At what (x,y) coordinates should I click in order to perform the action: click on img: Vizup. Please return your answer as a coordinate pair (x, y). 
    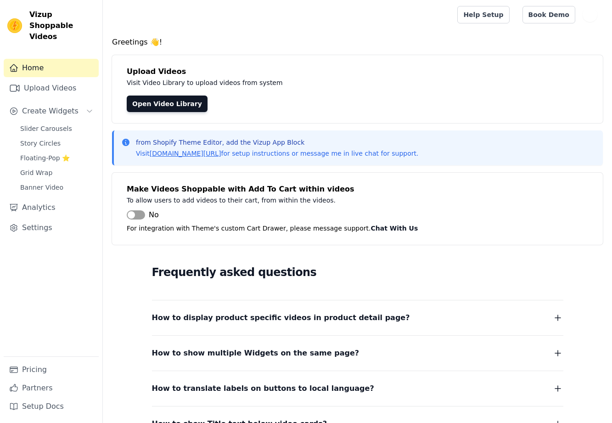
    Looking at the image, I should click on (15, 26).